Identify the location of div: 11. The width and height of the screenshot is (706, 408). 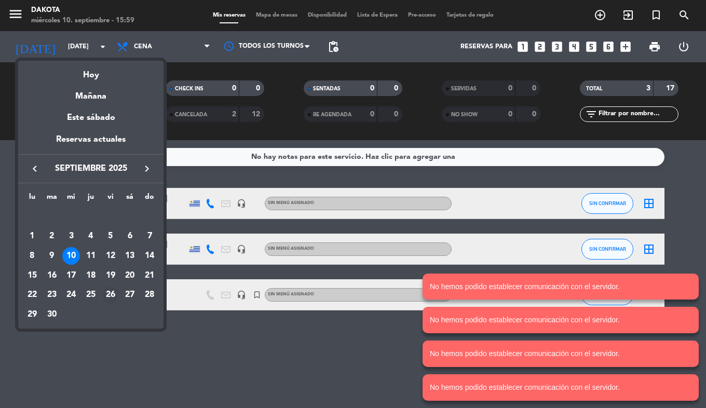
(91, 256).